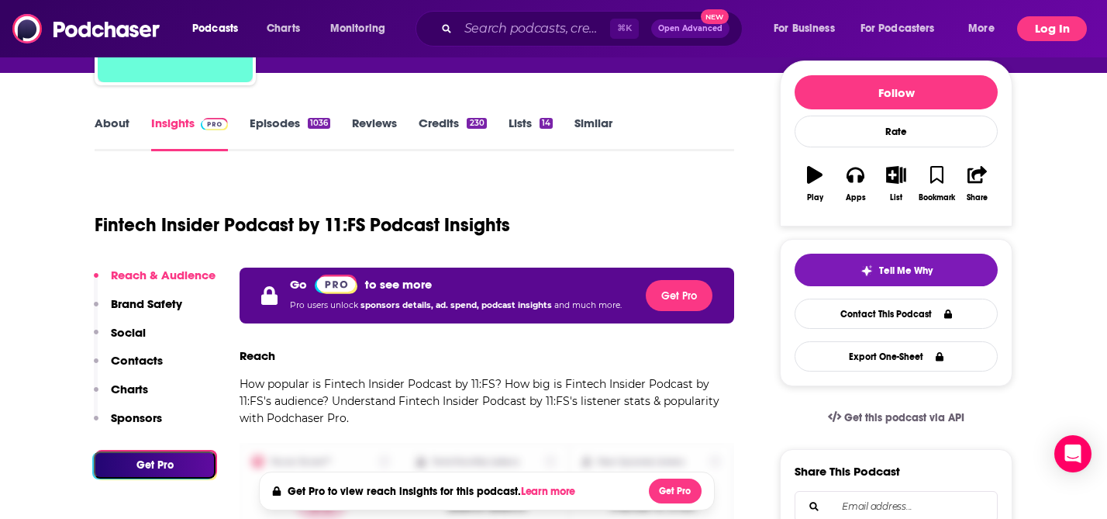  Describe the element at coordinates (399, 284) in the screenshot. I see `p: to see more` at that location.